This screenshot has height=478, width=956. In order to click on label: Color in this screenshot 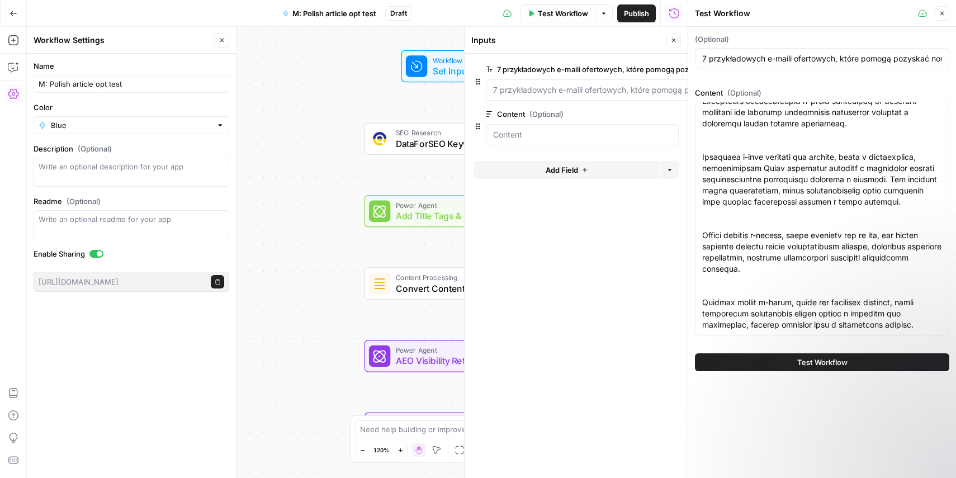, I will do `click(131, 107)`.